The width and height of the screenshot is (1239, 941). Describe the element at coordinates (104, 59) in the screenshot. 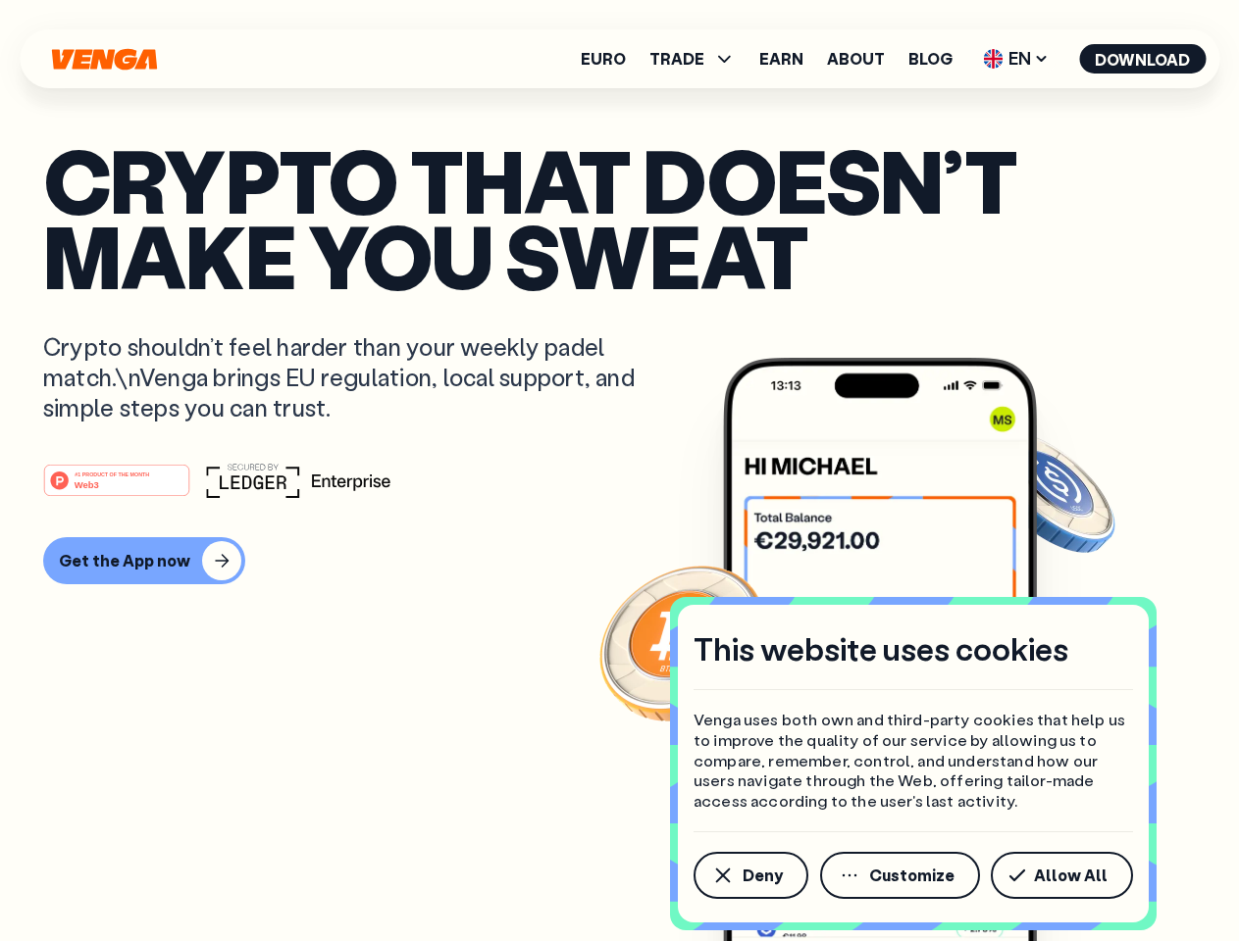

I see `svg: Home` at that location.